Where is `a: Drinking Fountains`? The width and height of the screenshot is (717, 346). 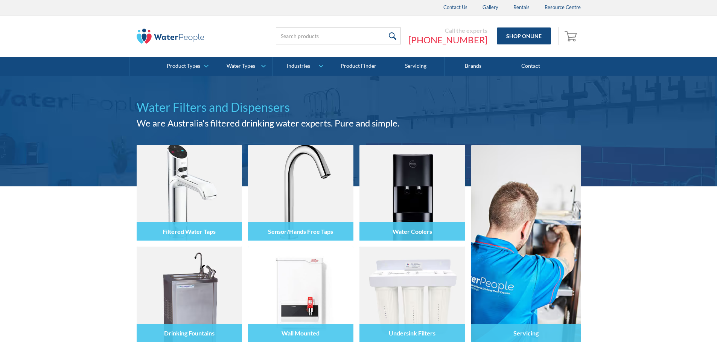
a: Drinking Fountains is located at coordinates (189, 294).